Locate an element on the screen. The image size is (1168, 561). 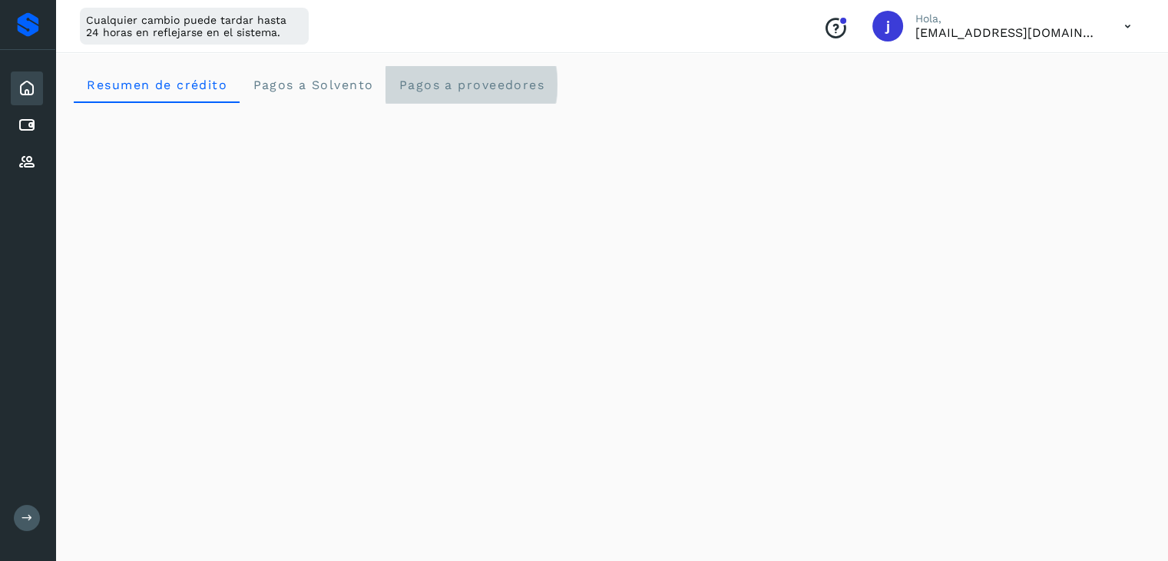
p: Hola, is located at coordinates (1008, 18).